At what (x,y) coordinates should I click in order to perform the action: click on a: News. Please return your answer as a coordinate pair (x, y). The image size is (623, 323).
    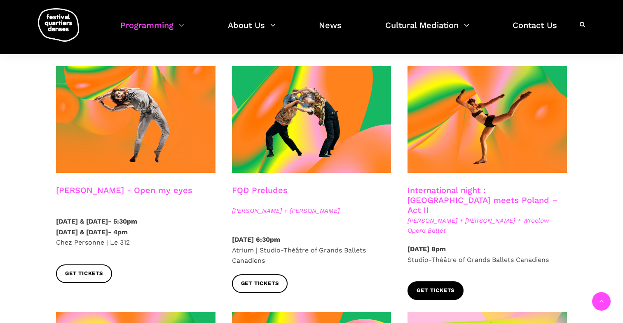
    Looking at the image, I should click on (330, 30).